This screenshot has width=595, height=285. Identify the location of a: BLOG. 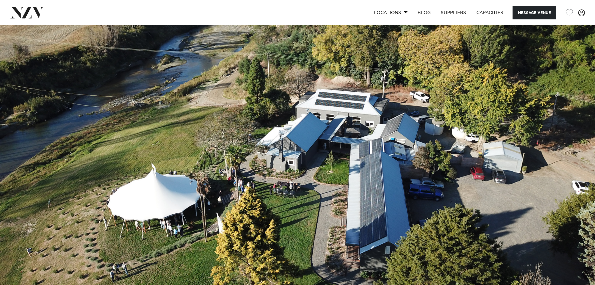
(424, 13).